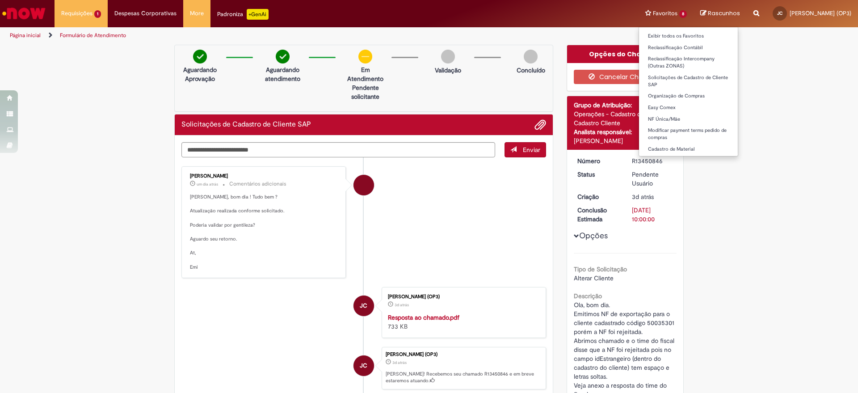 This screenshot has width=858, height=393. Describe the element at coordinates (525, 150) in the screenshot. I see `button: Enviar` at that location.